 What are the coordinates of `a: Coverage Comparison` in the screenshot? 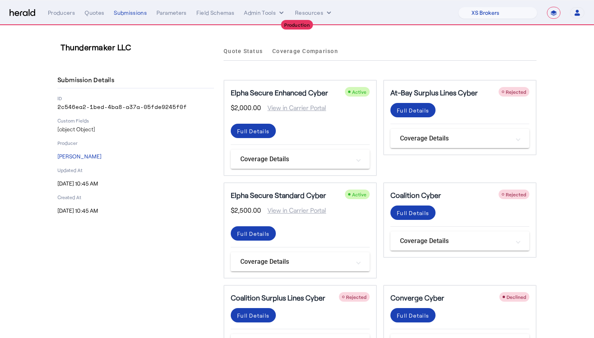 It's located at (305, 51).